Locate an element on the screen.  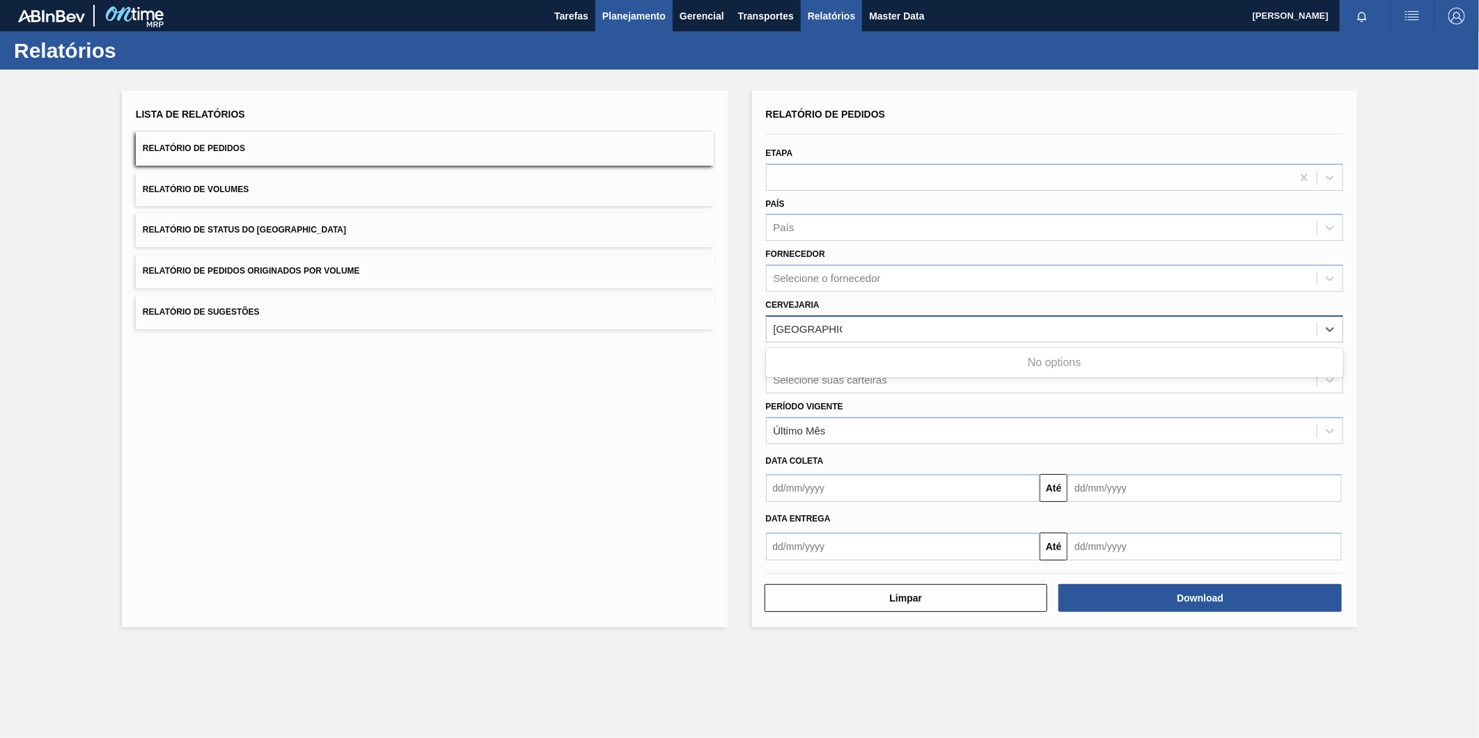
span: Relatórios is located at coordinates (832, 16).